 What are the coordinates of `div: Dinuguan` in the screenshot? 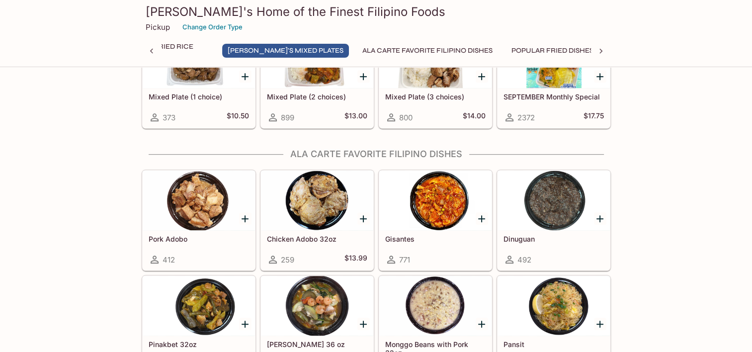 It's located at (554, 200).